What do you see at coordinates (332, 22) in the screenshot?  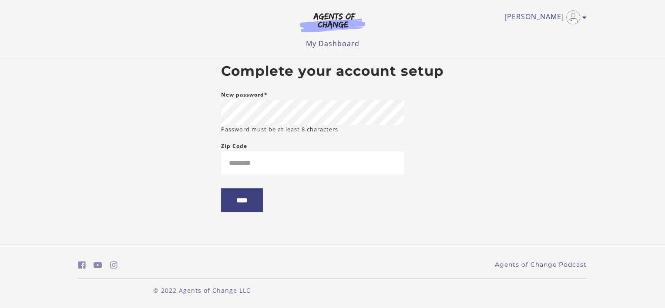 I see `img: Agents of Change Logo` at bounding box center [332, 22].